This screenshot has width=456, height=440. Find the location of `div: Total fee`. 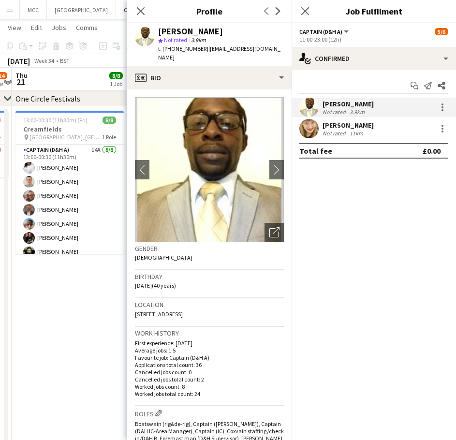

div: Total fee is located at coordinates (316, 151).